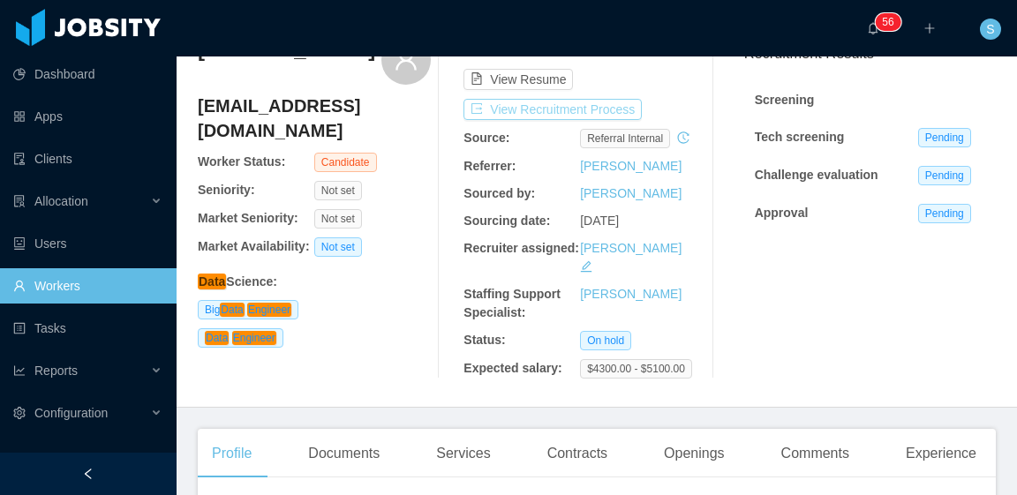 The image size is (1017, 495). Describe the element at coordinates (512, 368) in the screenshot. I see `b: Expected salary:` at that location.